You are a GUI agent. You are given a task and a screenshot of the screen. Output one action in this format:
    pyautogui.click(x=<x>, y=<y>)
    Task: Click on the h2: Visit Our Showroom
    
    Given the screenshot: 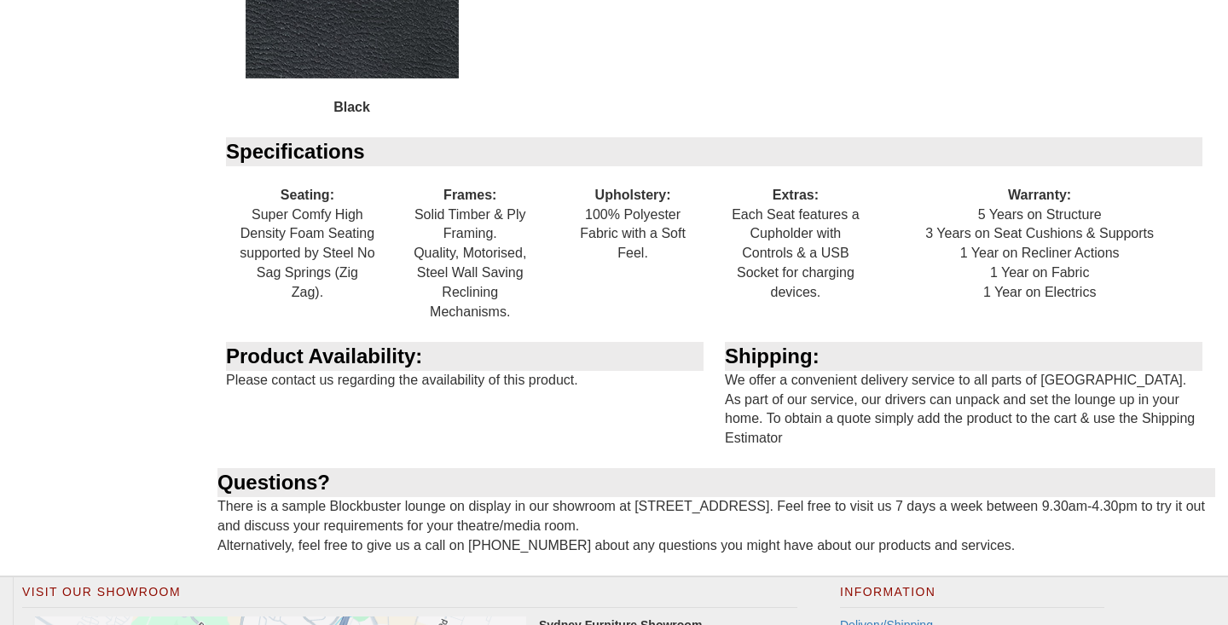 What is the action you would take?
    pyautogui.click(x=409, y=597)
    